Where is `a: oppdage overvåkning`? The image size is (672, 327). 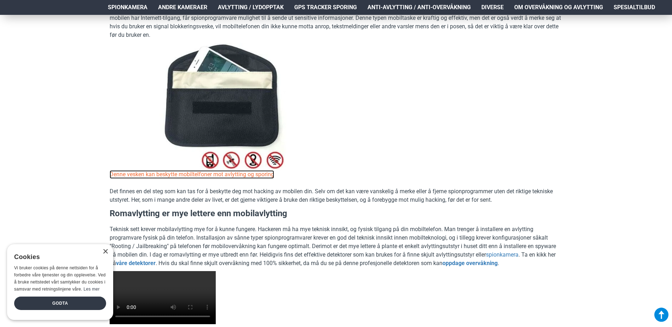 a: oppdage overvåkning is located at coordinates (470, 263).